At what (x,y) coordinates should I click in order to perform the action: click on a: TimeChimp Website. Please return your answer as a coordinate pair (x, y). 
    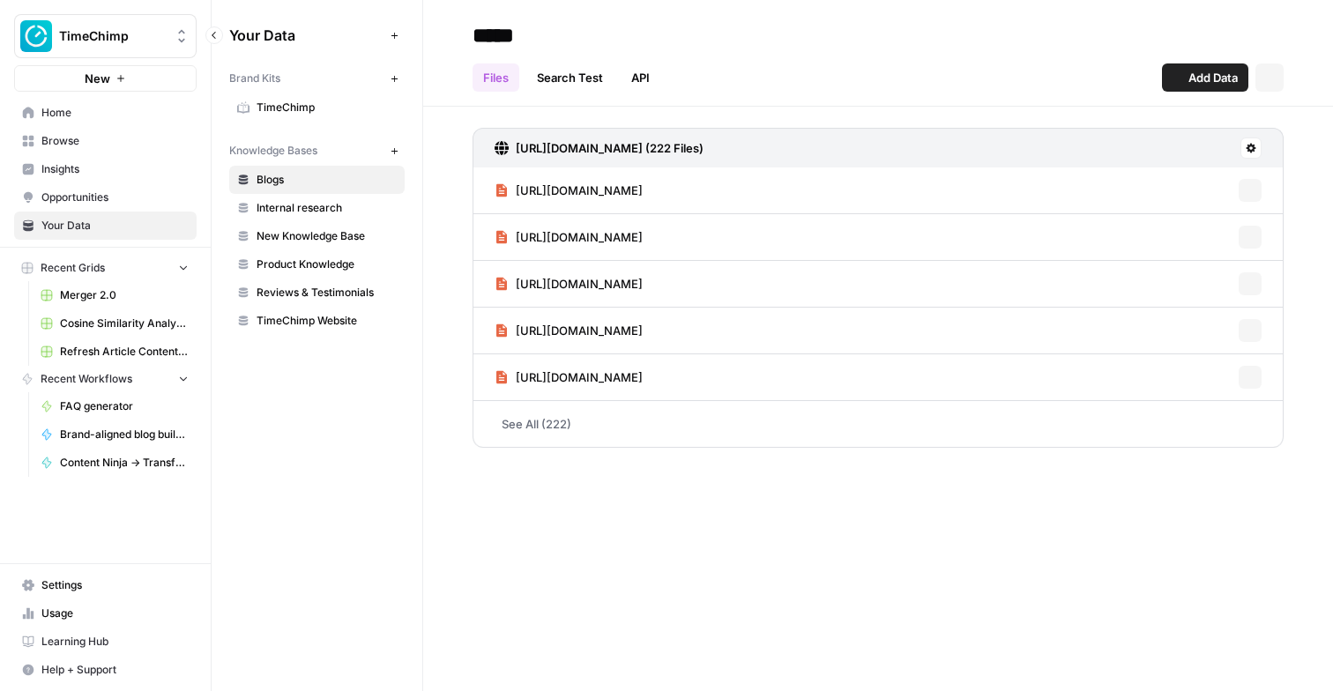
    Looking at the image, I should click on (317, 321).